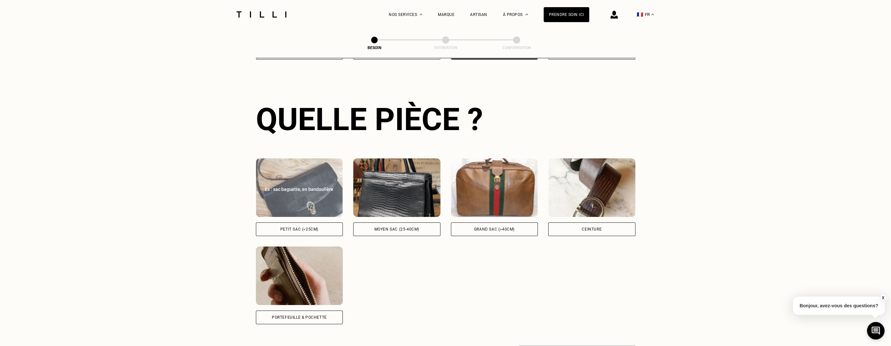 Image resolution: width=891 pixels, height=346 pixels. I want to click on a: Marque, so click(446, 15).